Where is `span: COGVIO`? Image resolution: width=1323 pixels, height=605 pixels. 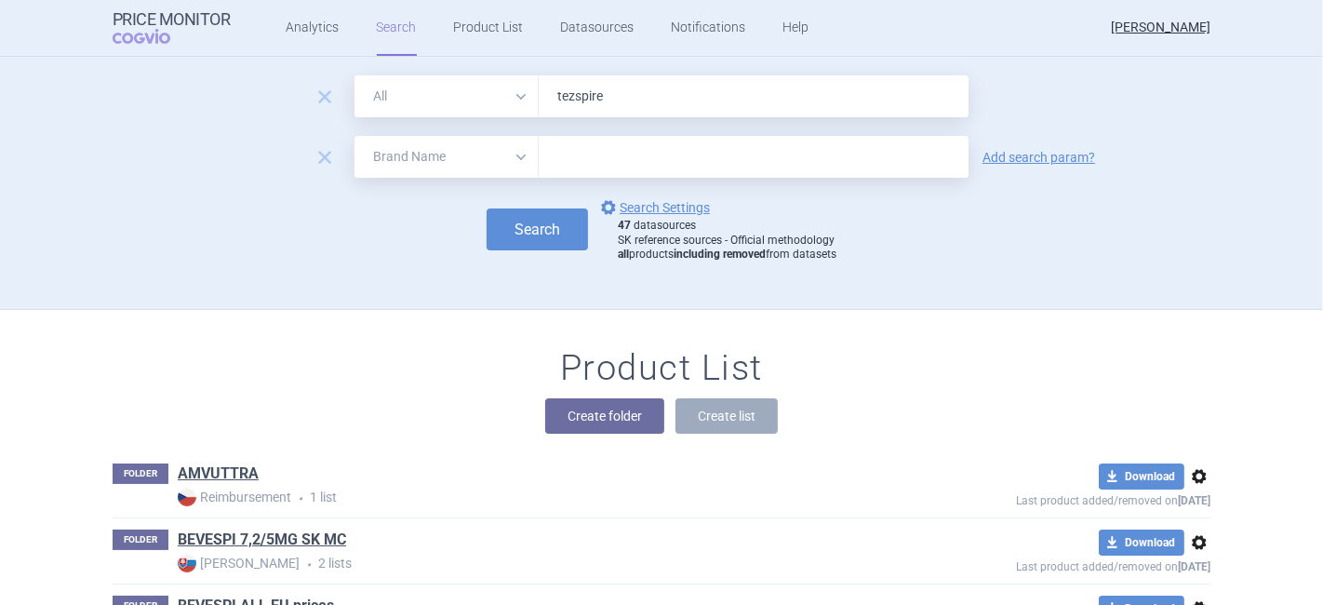
span: COGVIO is located at coordinates (154, 36).